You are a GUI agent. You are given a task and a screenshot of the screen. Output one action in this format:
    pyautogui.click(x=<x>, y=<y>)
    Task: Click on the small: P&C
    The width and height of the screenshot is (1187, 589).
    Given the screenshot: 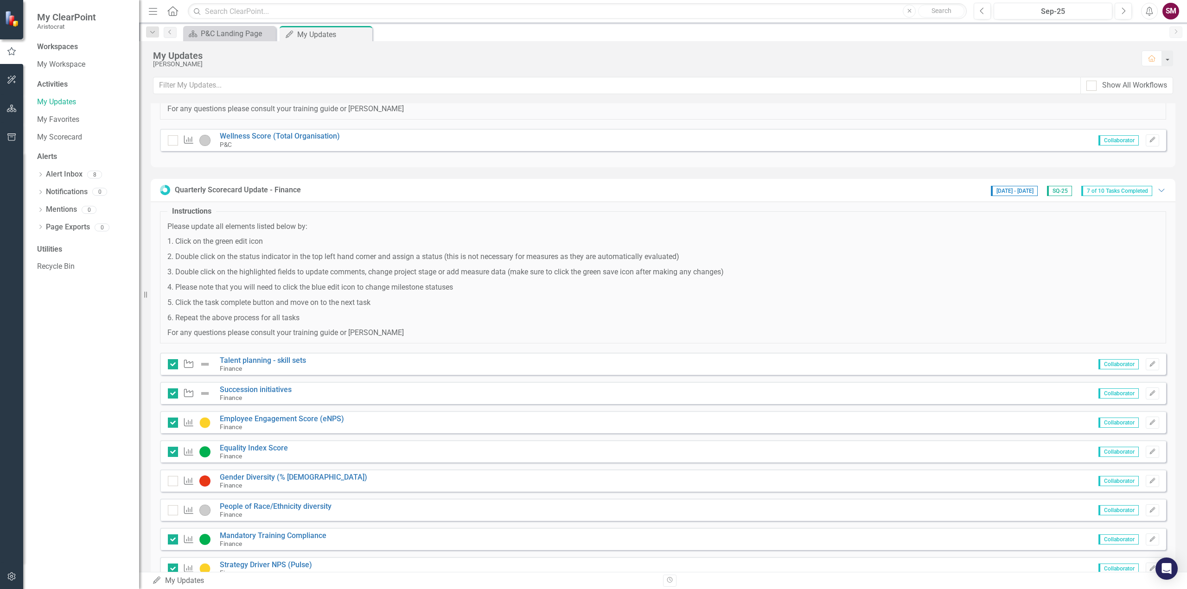 What is the action you would take?
    pyautogui.click(x=226, y=145)
    